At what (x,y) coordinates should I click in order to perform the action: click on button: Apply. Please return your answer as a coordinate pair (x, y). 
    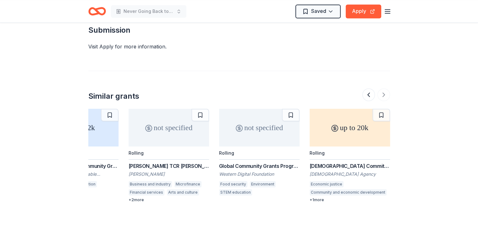
    Looking at the image, I should click on (363, 11).